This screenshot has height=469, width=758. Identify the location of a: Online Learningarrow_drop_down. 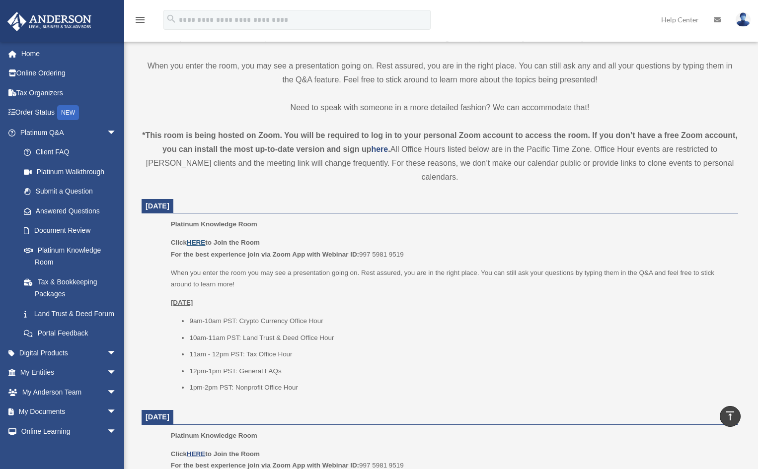
(69, 431).